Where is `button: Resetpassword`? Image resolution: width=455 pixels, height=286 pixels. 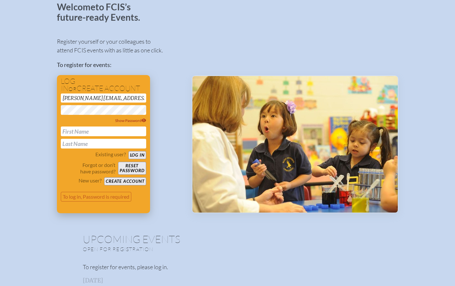
button: Resetpassword is located at coordinates (132, 168).